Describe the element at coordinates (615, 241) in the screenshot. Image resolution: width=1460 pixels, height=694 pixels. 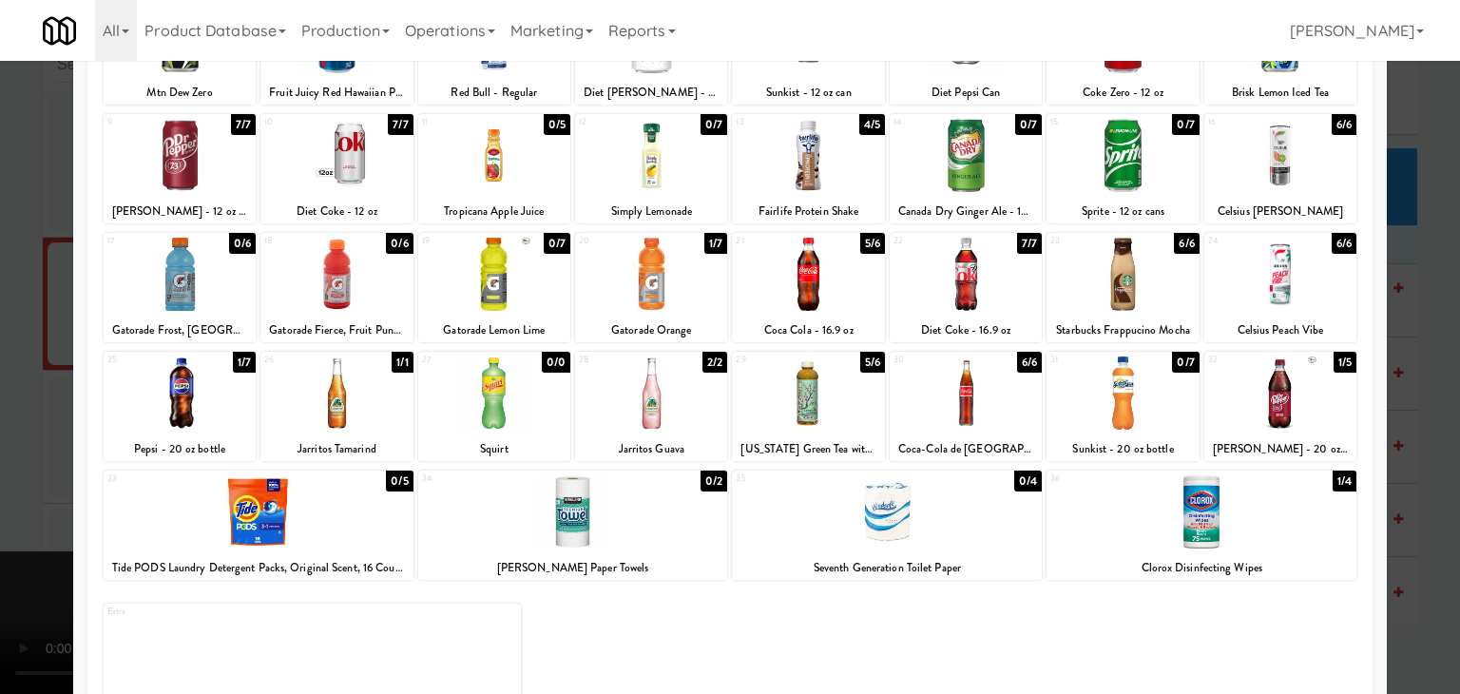
I see `div: 20` at that location.